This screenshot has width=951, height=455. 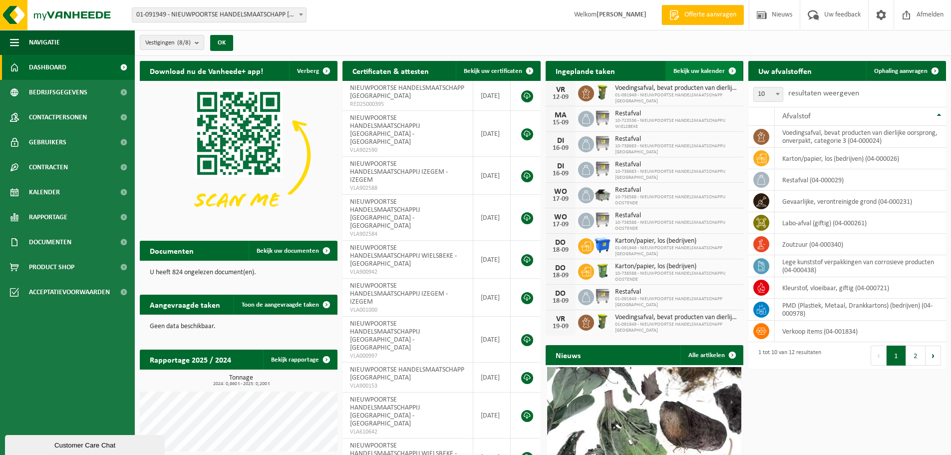 I want to click on button: Next, so click(x=933, y=356).